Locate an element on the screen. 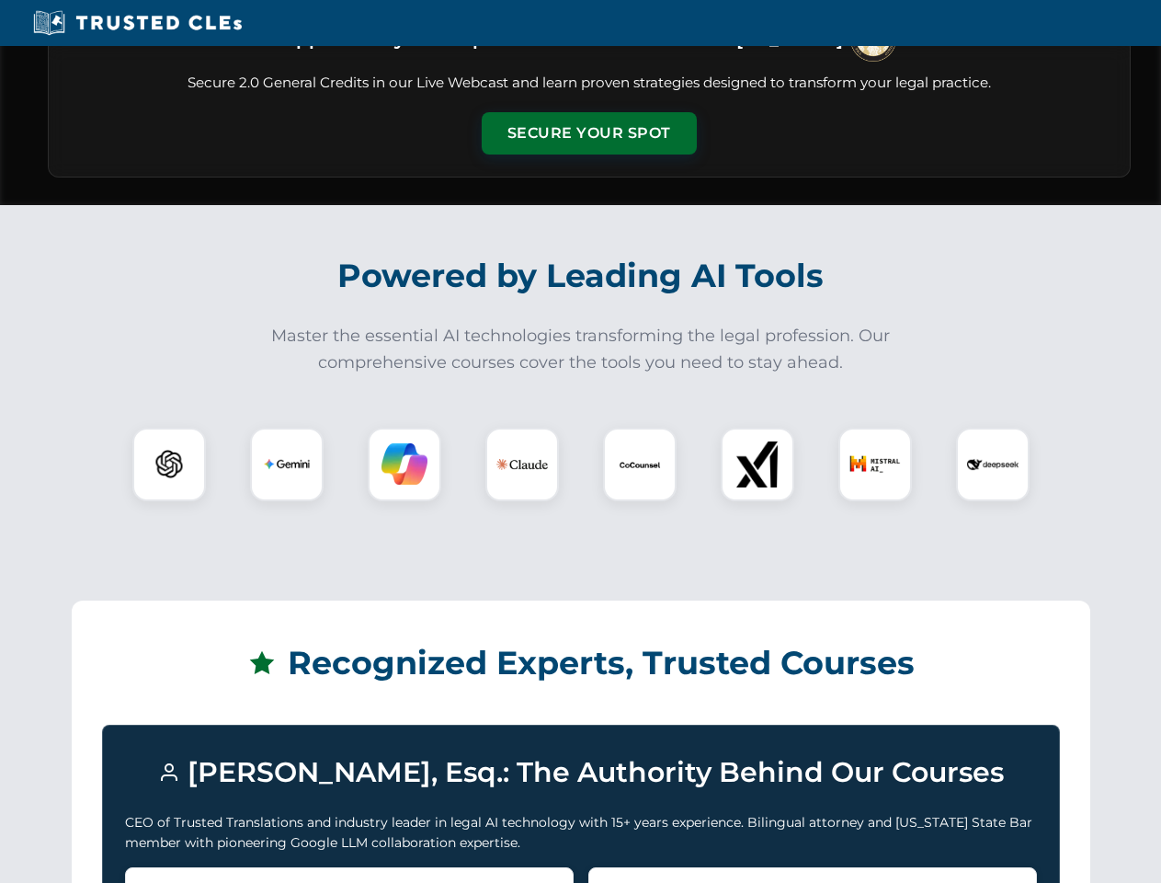  img: DeepSeek Logo is located at coordinates (993, 464).